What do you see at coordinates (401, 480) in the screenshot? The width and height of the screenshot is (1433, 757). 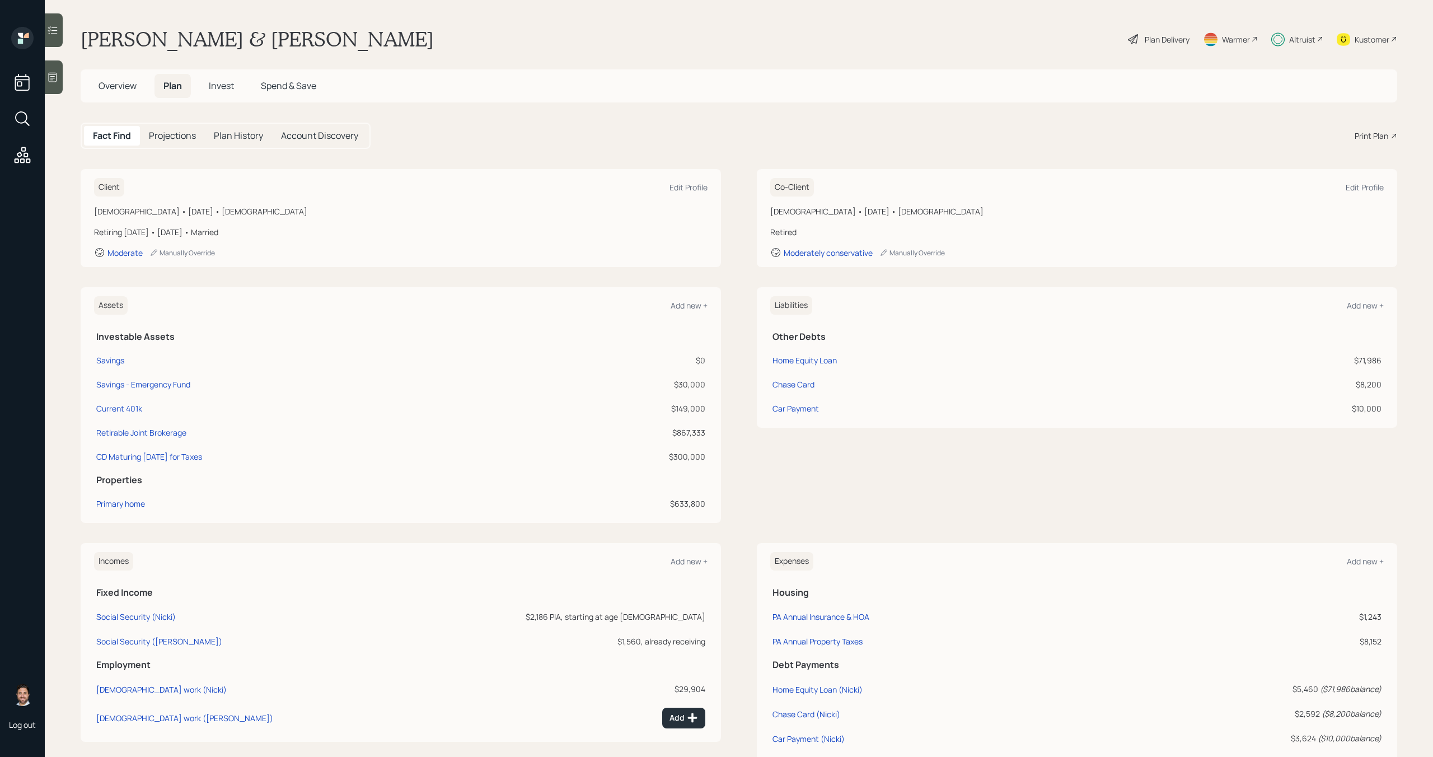 I see `h5: Properties` at bounding box center [401, 480].